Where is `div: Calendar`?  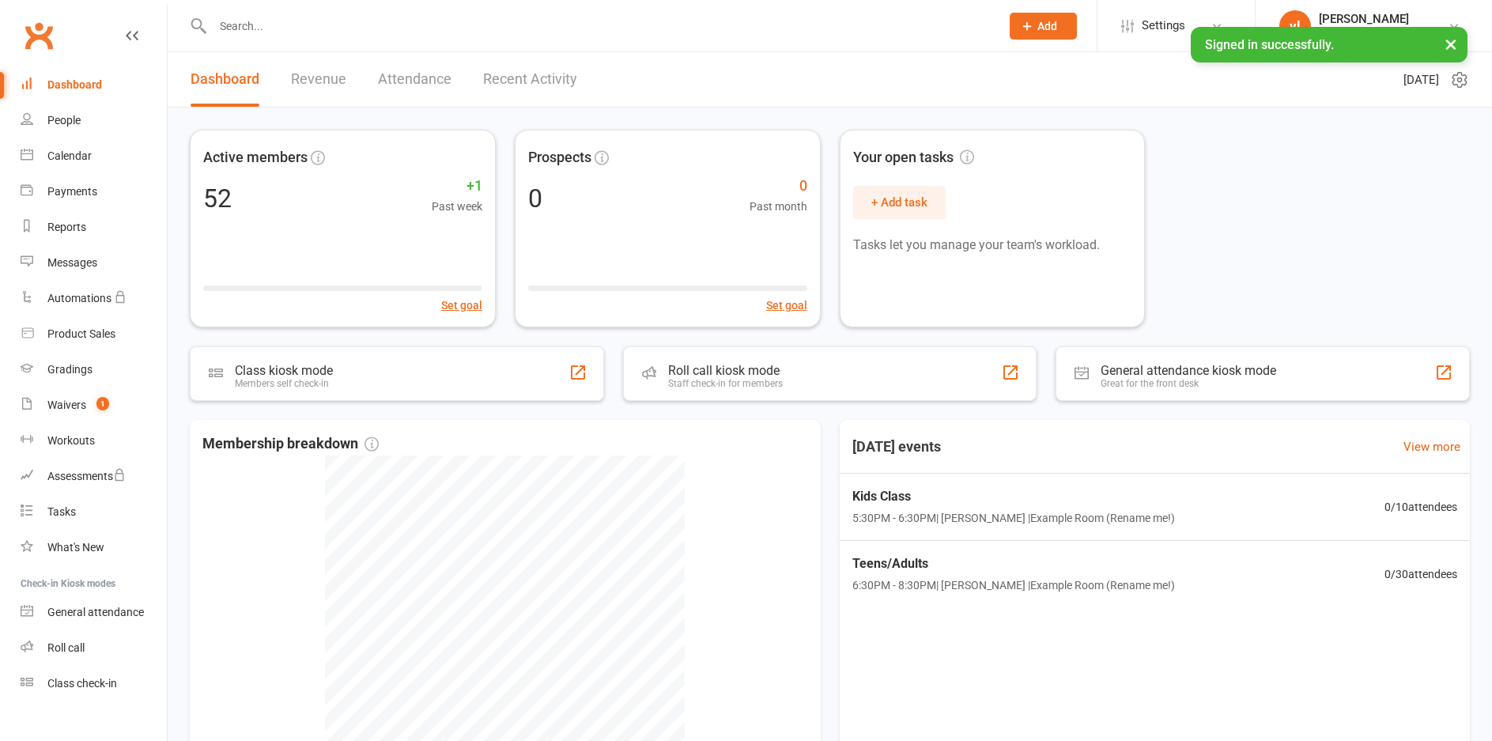 div: Calendar is located at coordinates (70, 156).